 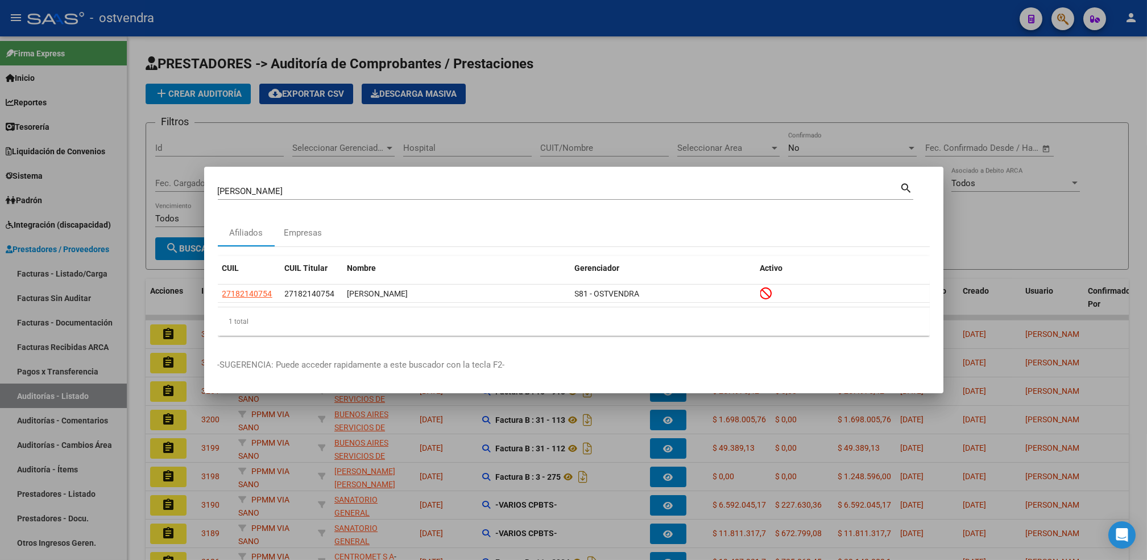 I want to click on datatable-header-cell: CUIL, so click(x=249, y=268).